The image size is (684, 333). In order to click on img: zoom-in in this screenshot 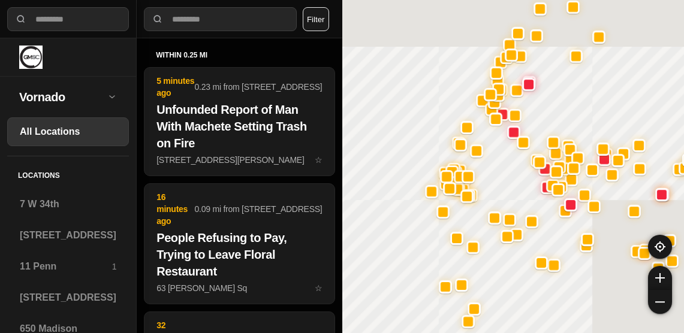, I will do `click(660, 278)`.